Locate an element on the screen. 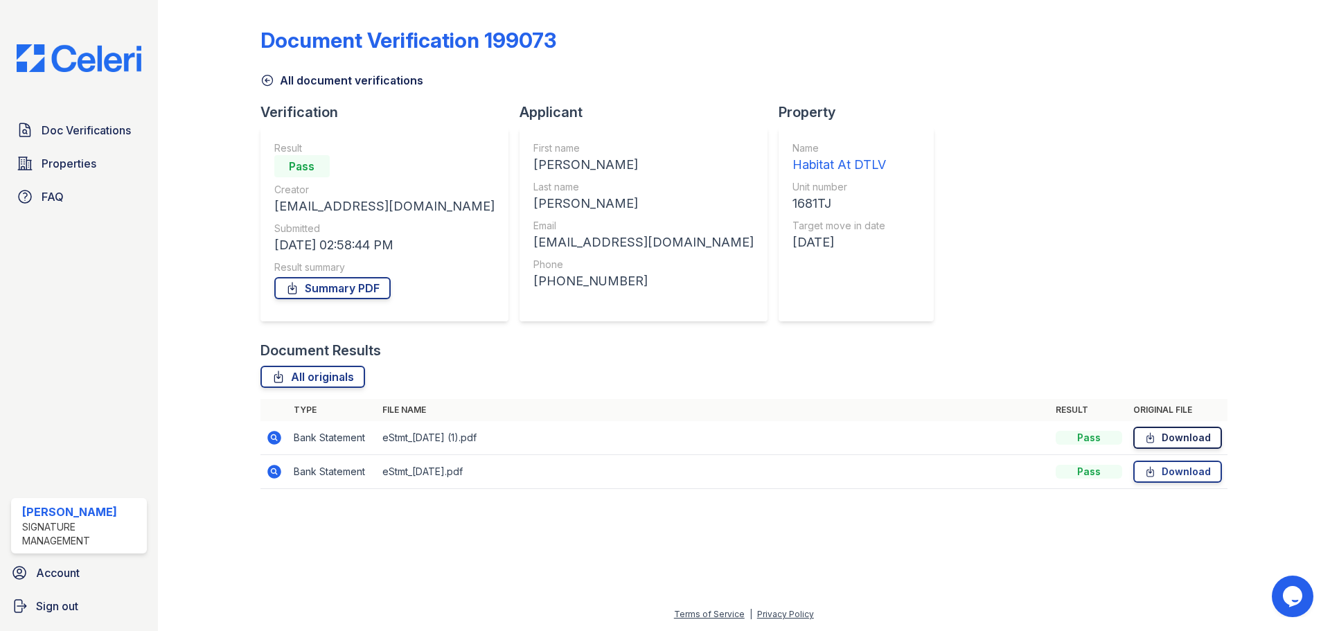  div: Last name is located at coordinates (644, 187).